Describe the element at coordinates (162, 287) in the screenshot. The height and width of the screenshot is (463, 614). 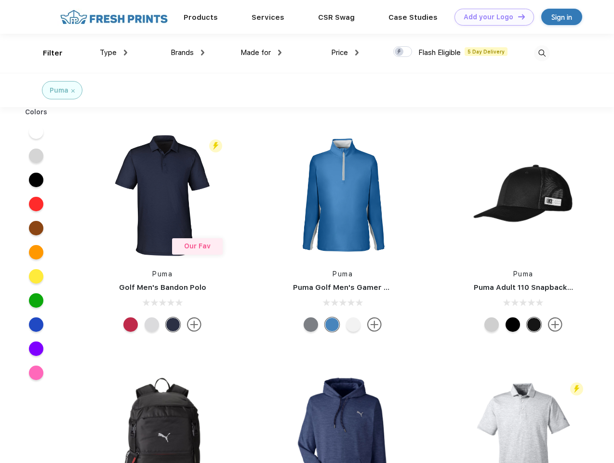
I see `a: Golf Men's Bandon Polo` at that location.